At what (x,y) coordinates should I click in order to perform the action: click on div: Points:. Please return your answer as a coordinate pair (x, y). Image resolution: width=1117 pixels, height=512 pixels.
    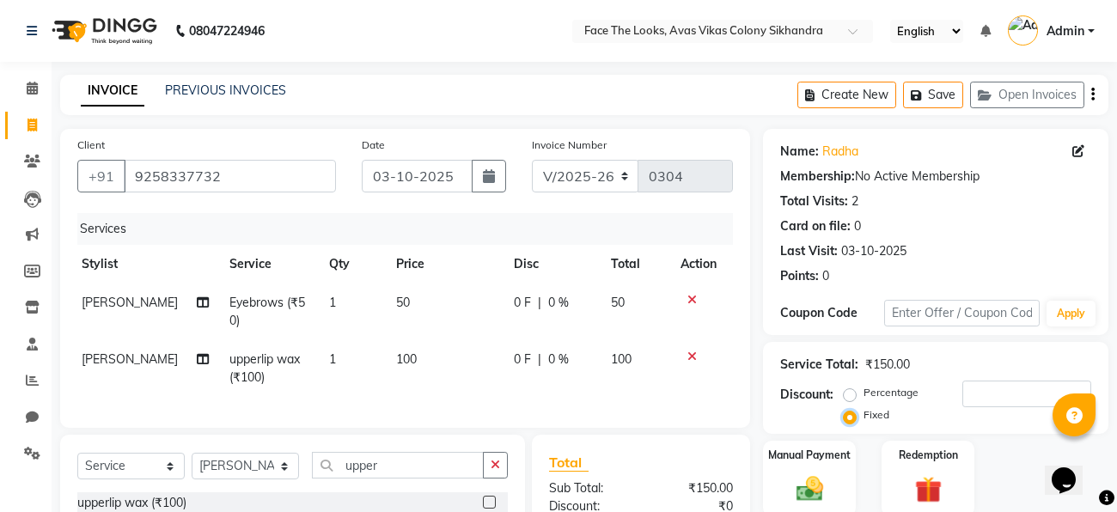
    Looking at the image, I should click on (799, 276).